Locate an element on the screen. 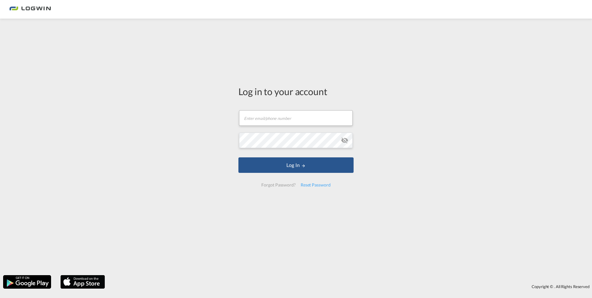  button: LOGIN is located at coordinates (296, 165).